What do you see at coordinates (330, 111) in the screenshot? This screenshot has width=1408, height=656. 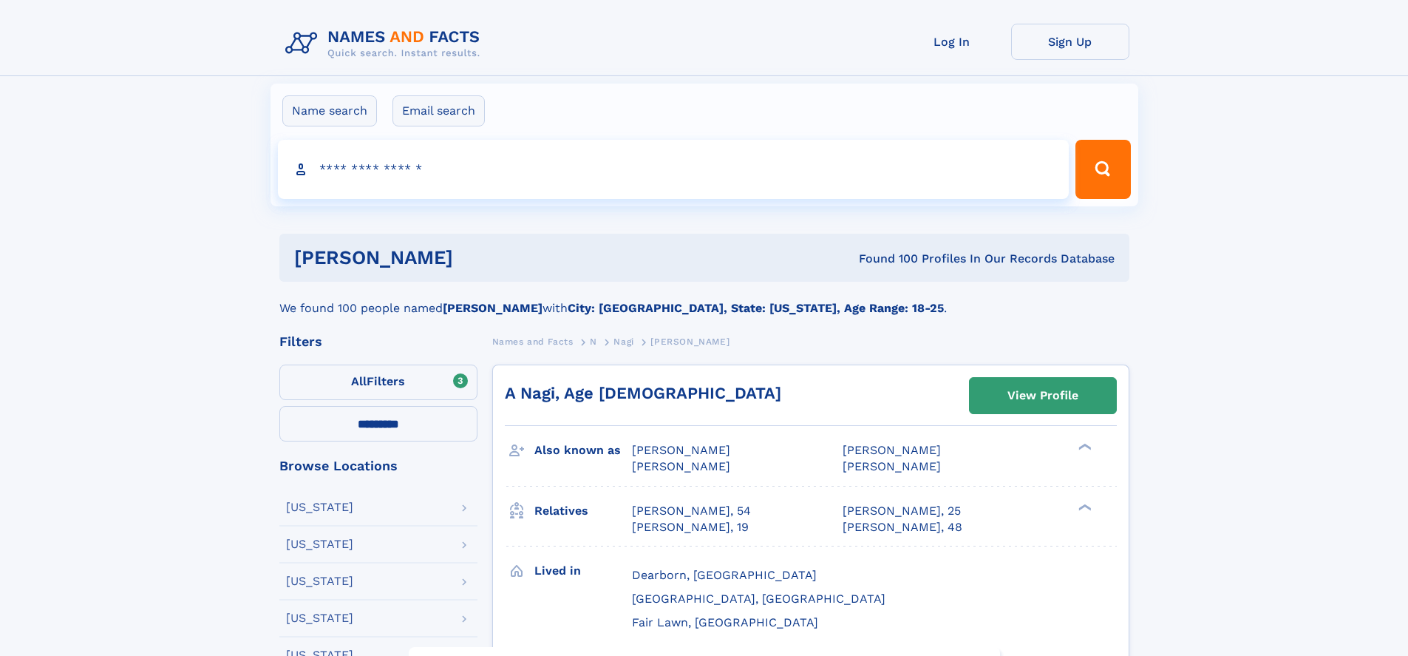 I see `label: Name search` at bounding box center [330, 111].